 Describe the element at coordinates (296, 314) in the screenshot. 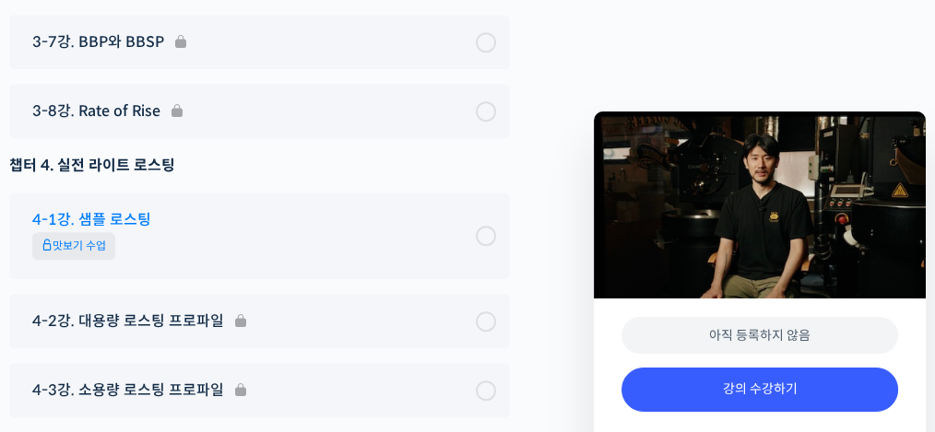

I see `span: 설정` at that location.